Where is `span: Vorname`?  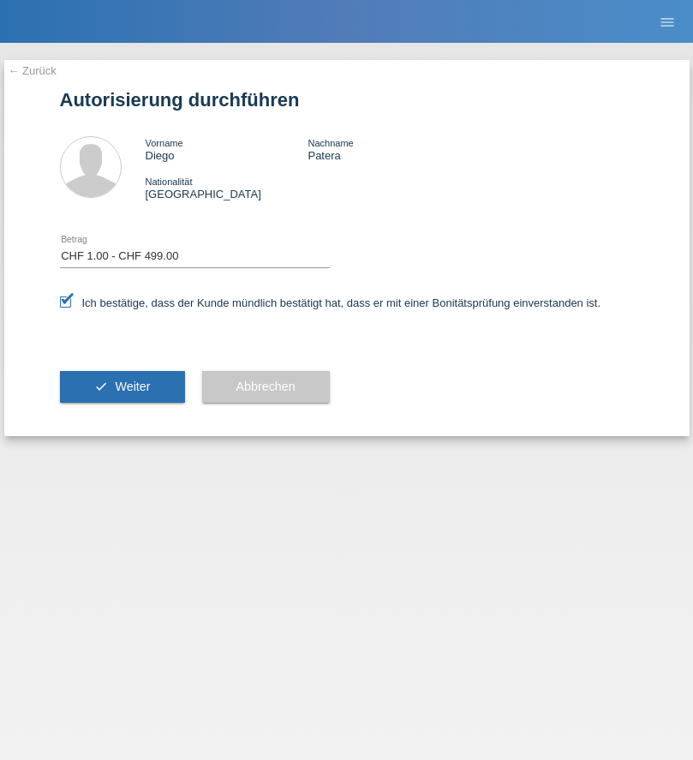 span: Vorname is located at coordinates (165, 143).